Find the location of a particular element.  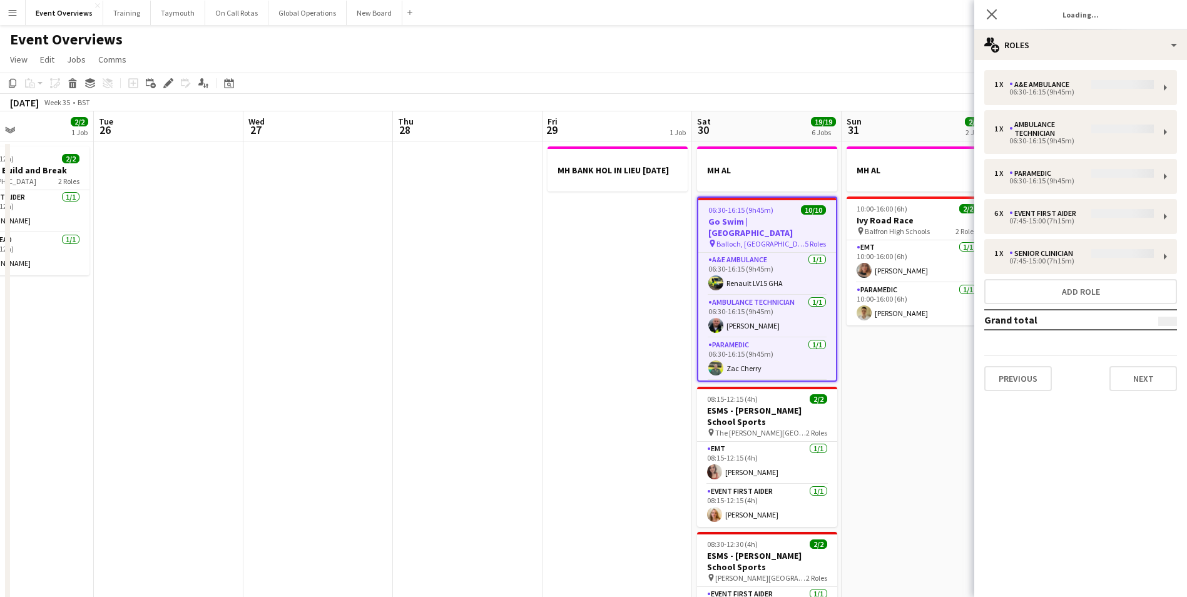

span: 27 is located at coordinates (255, 130).